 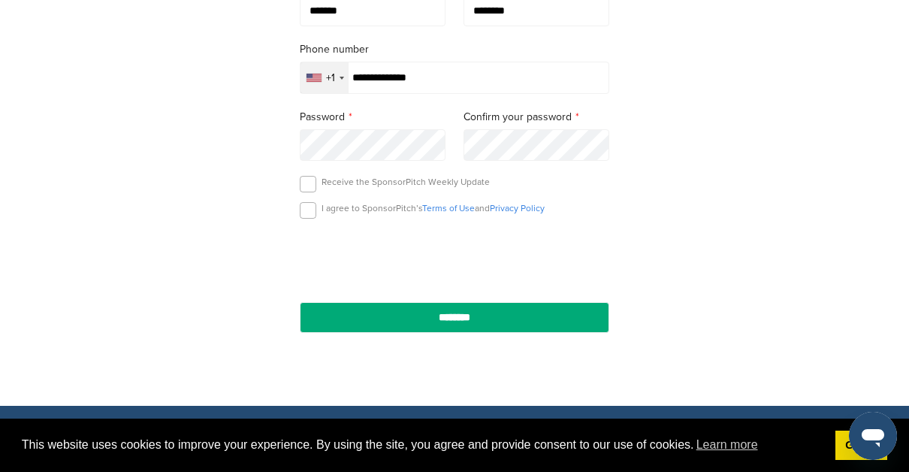 What do you see at coordinates (433, 208) in the screenshot?
I see `p: I agree to SponsorPitch’s and` at bounding box center [433, 208].